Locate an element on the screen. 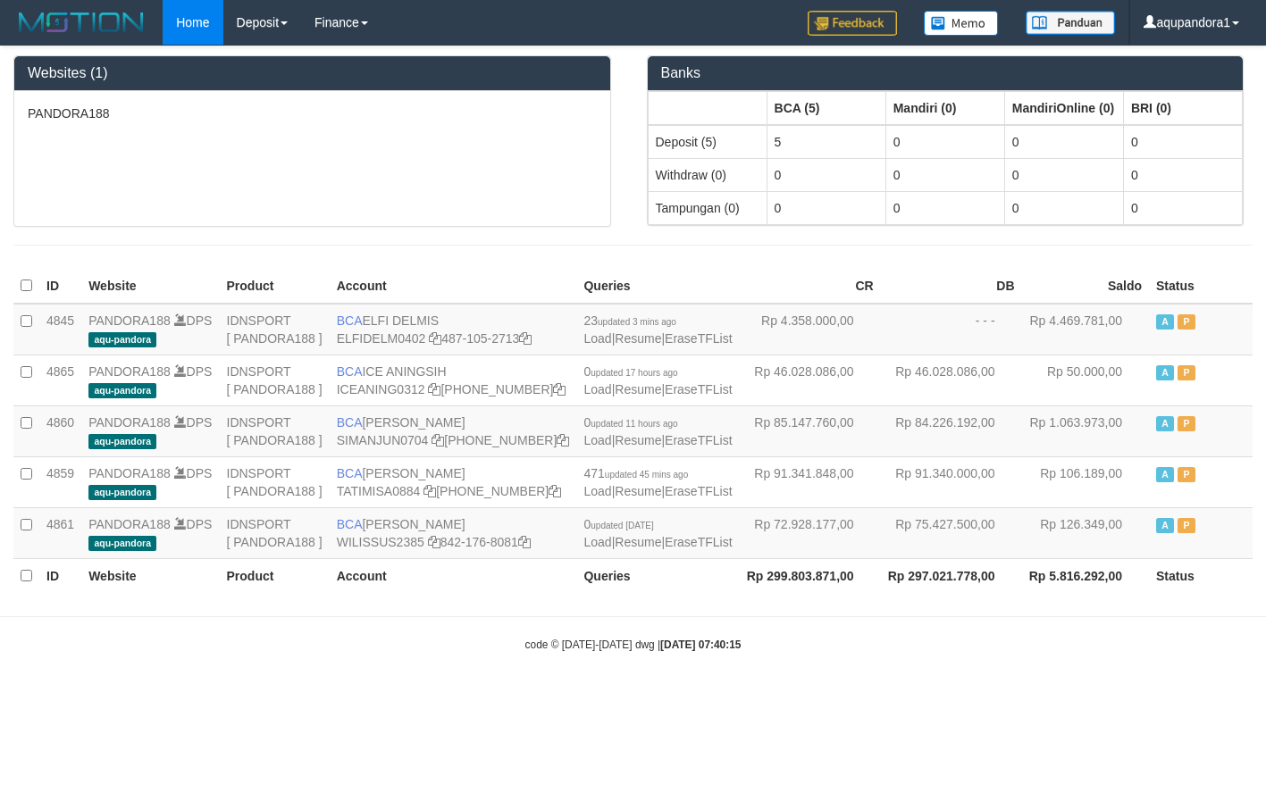 This screenshot has width=1266, height=793. a: Copy 5776579803 to clipboard is located at coordinates (559, 390).